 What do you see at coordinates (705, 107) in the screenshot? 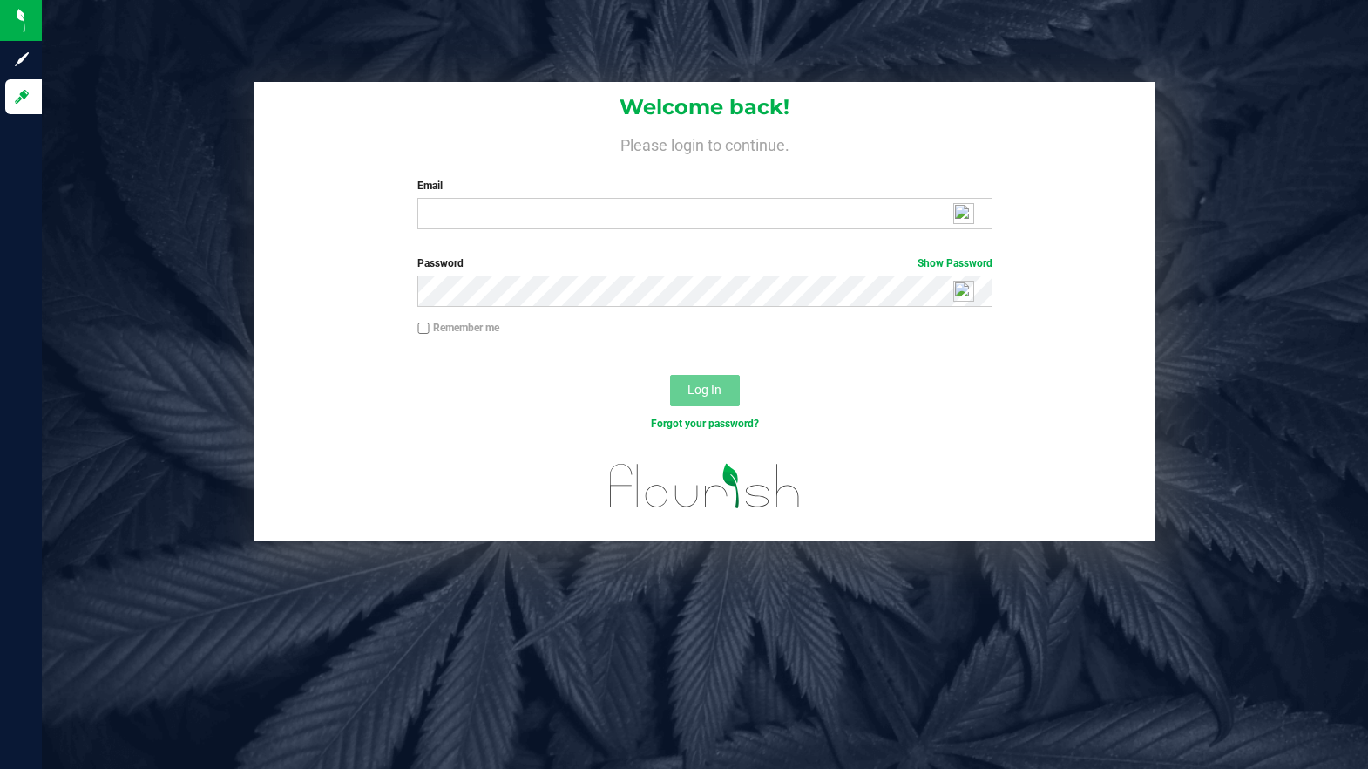
I see `h1: Welcome back!` at bounding box center [705, 107].